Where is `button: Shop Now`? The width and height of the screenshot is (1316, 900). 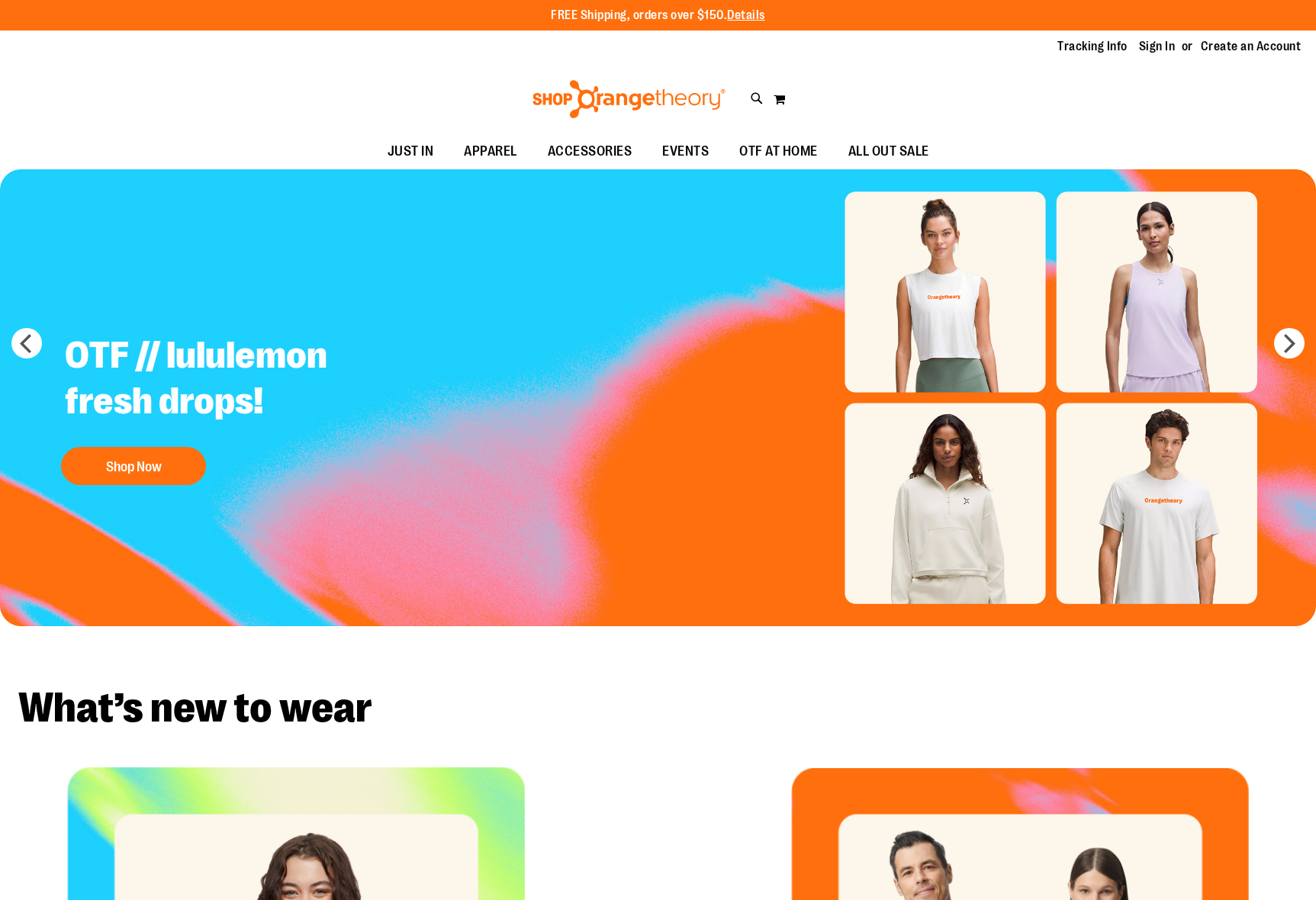 button: Shop Now is located at coordinates (133, 466).